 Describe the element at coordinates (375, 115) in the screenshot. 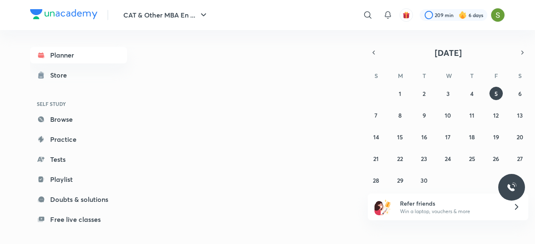

I see `abbr: September 7, 2025` at that location.